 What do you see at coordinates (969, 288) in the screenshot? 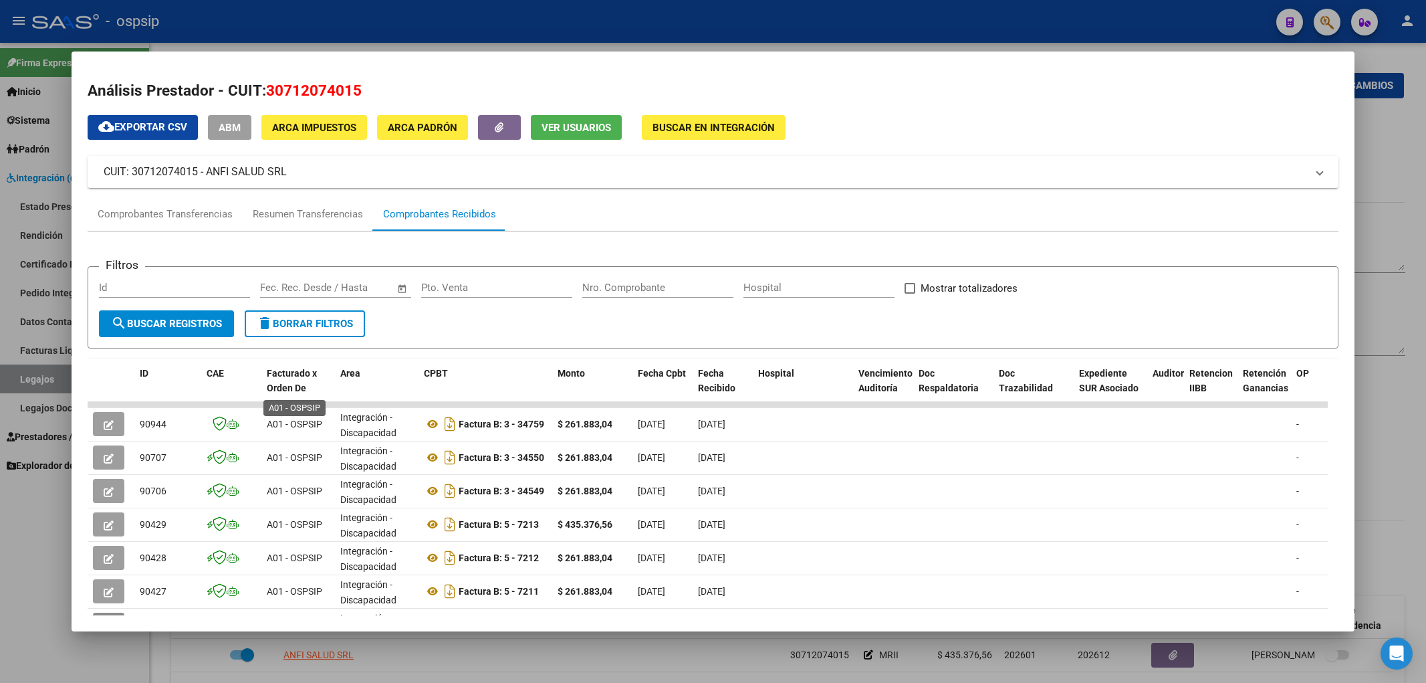
I see `span: Mostrar totalizadores` at bounding box center [969, 288].